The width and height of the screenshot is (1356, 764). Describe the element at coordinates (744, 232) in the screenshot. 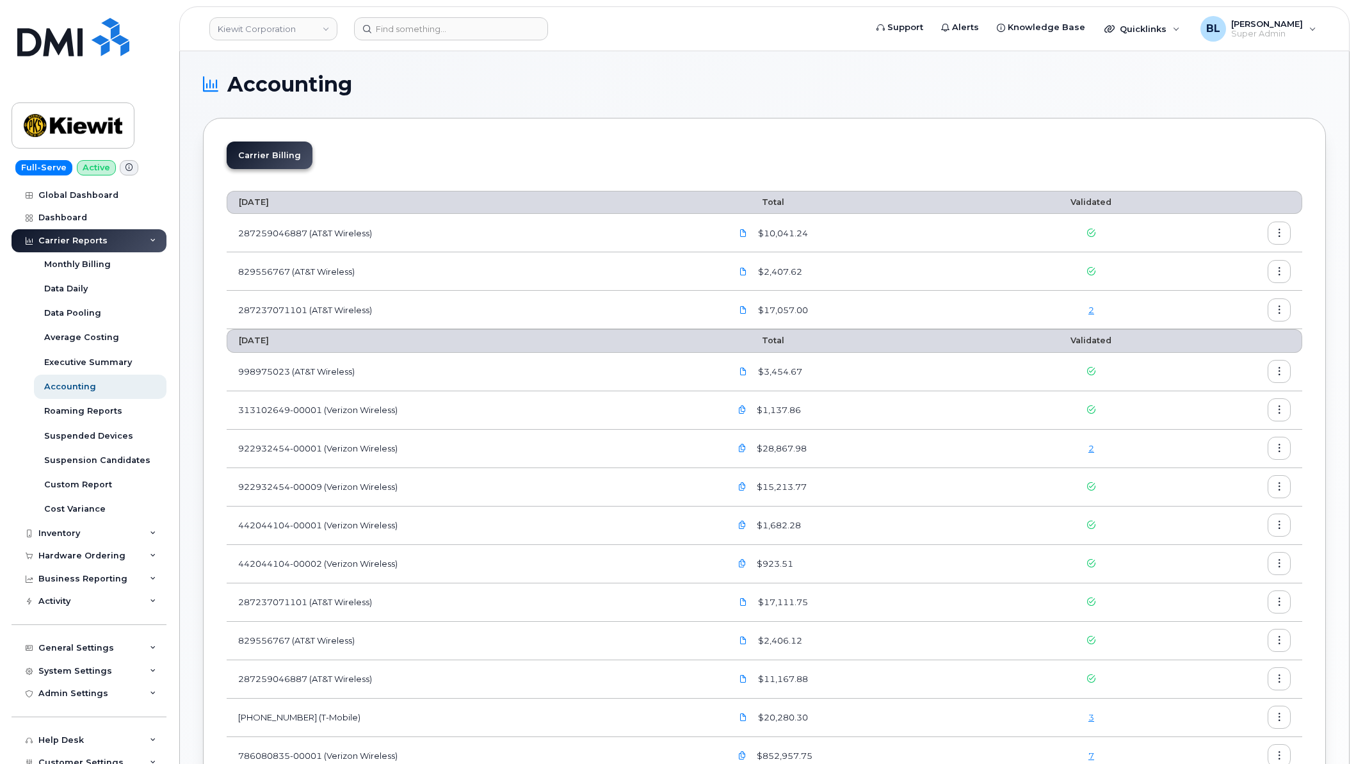

I see `a: Kiewit.287259046887_20250902_F.pdf` at that location.